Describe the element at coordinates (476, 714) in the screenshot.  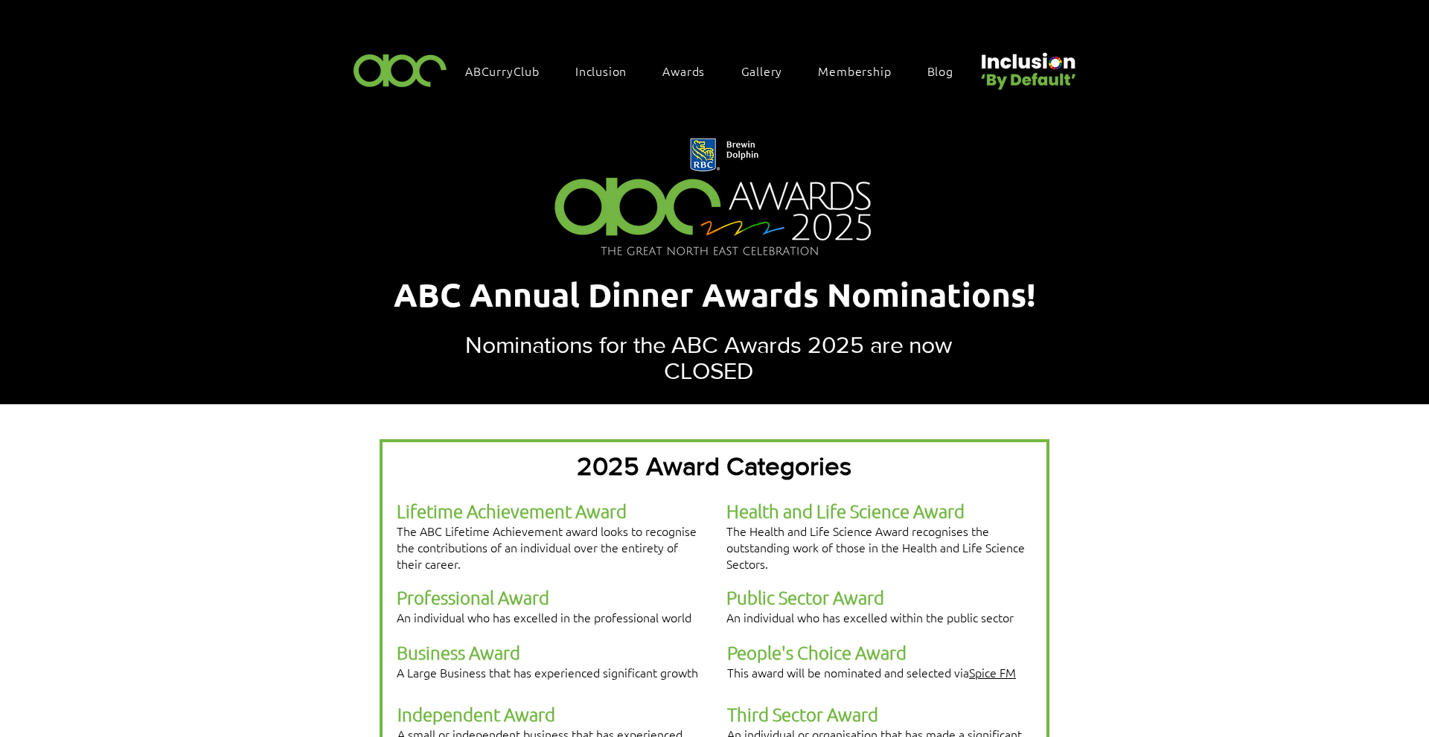
I see `span: Independent Award` at that location.